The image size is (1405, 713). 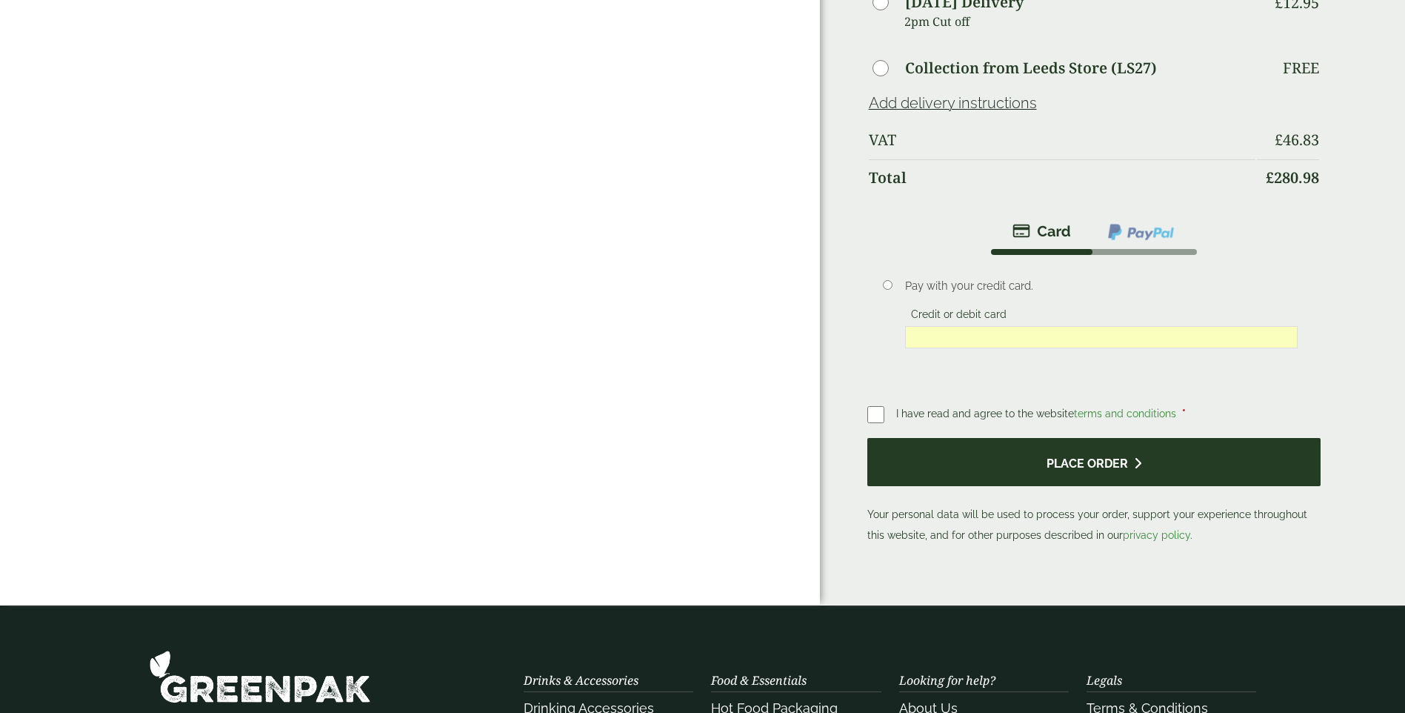 I want to click on button: Place order, so click(x=1094, y=461).